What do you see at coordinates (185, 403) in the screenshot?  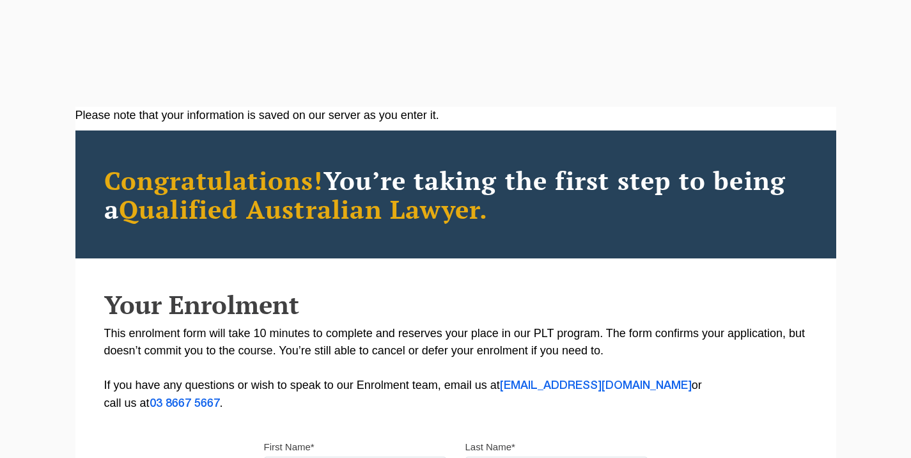 I see `a: 03 8667 5667` at bounding box center [185, 403].